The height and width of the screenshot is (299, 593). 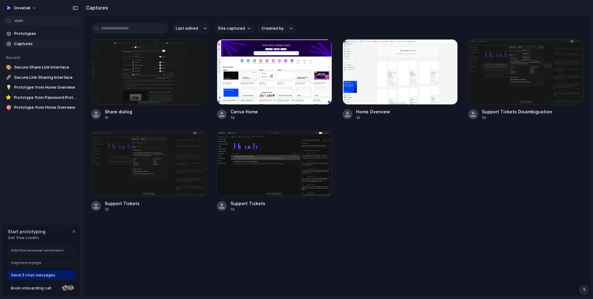 I want to click on a: Book onboarding call, so click(x=41, y=288).